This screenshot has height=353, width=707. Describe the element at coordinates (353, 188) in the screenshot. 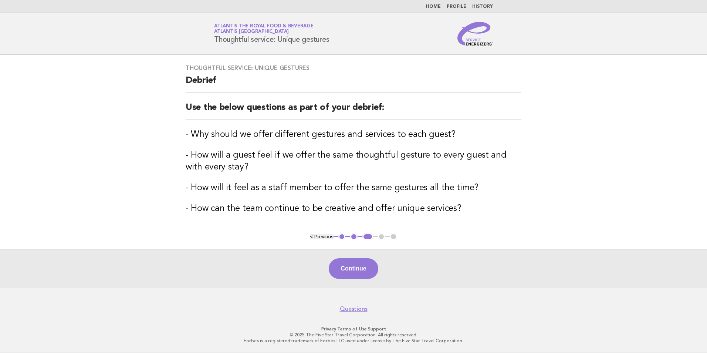

I see `h3: - How will it feel as a staff member to offer the same gestures all the time?` at that location.